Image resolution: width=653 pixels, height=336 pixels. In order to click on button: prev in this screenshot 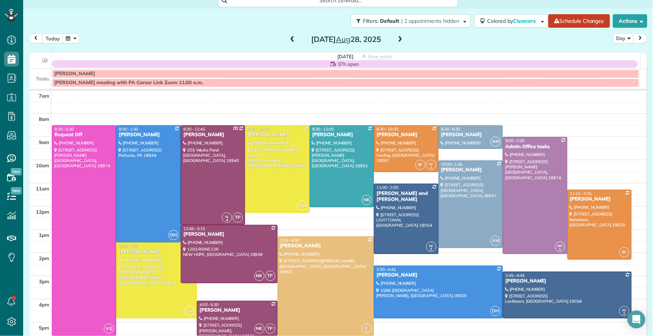, I will do `click(36, 38)`.